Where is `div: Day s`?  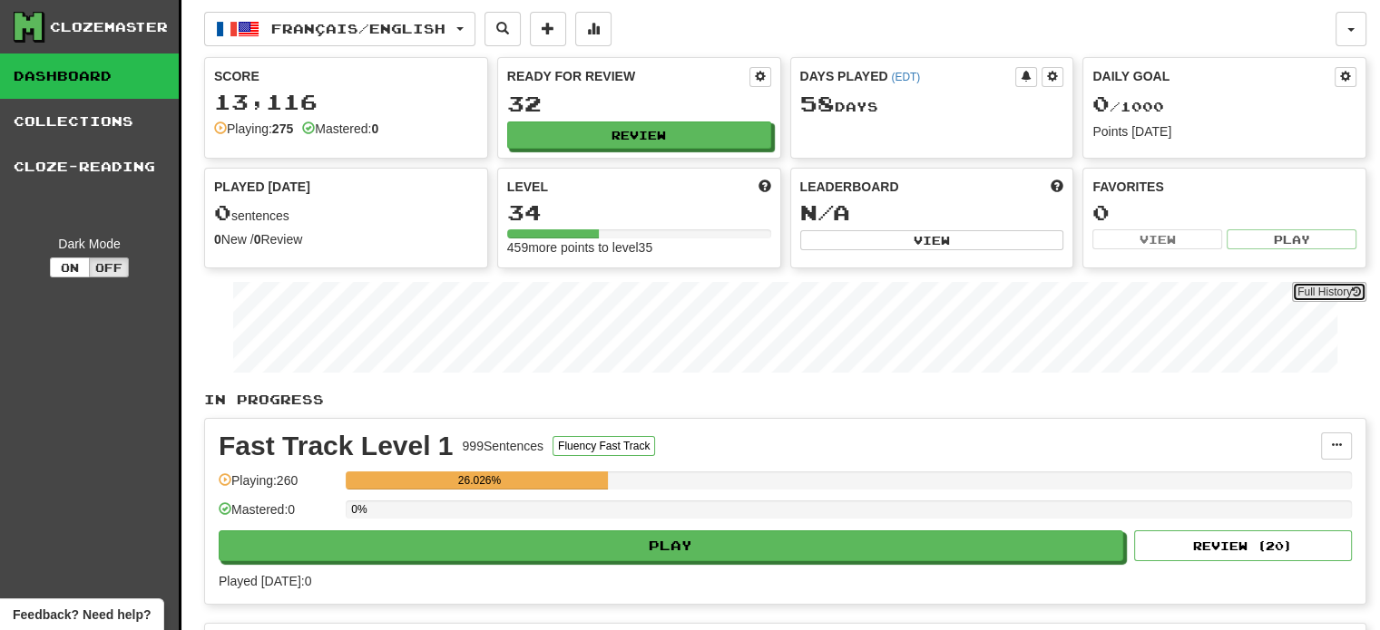 div: Day s is located at coordinates (932, 104).